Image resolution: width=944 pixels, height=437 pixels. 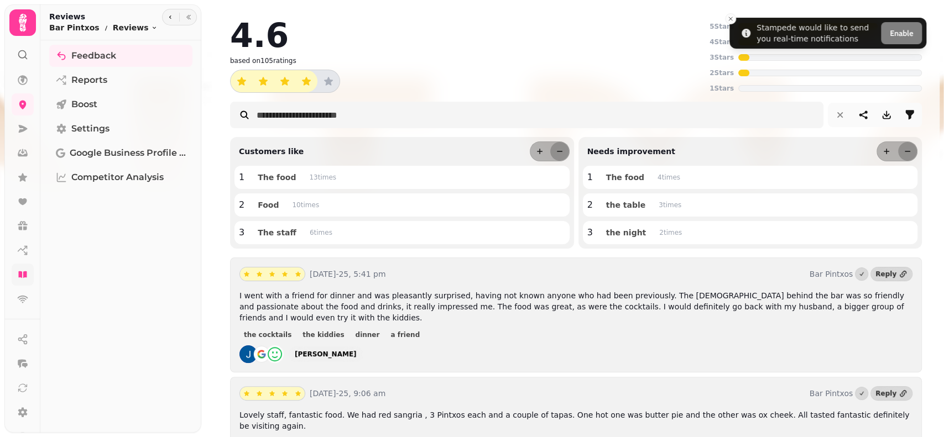 I want to click on button: Enable, so click(x=901, y=33).